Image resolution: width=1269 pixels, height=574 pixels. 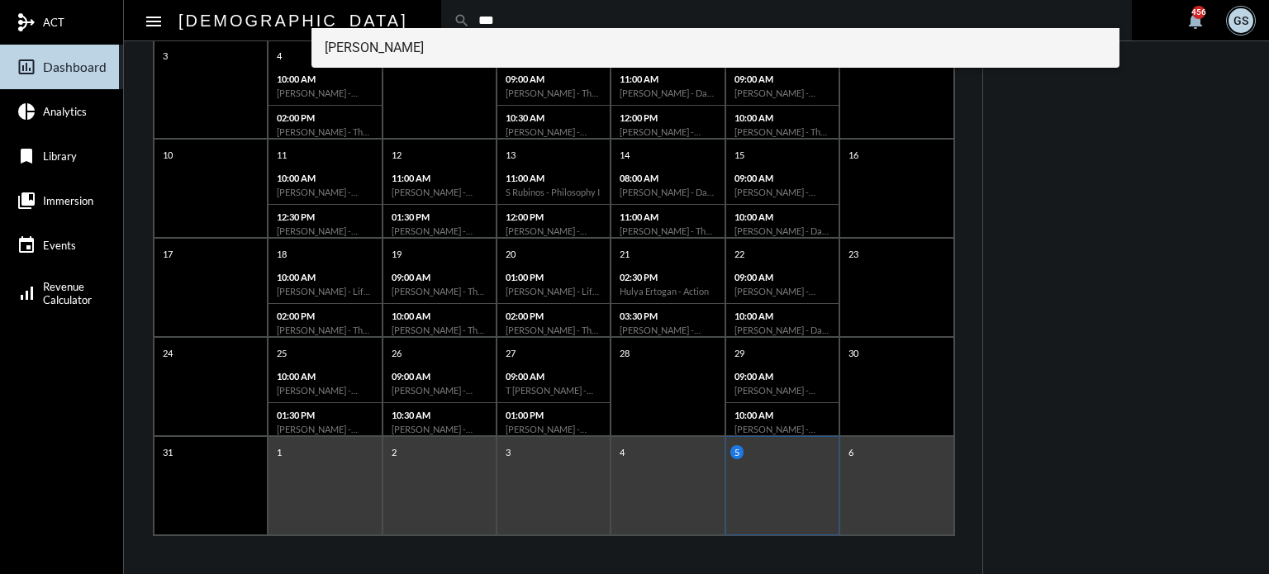 What do you see at coordinates (739, 353) in the screenshot?
I see `p: 29` at bounding box center [739, 353].